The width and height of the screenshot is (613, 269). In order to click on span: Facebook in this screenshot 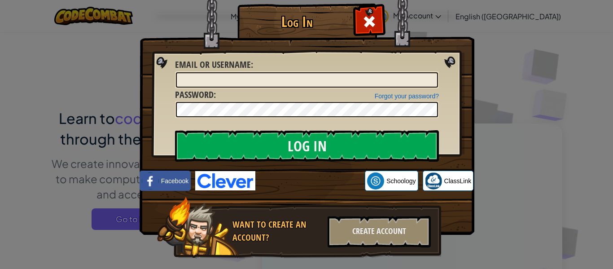, I will do `click(175, 181)`.